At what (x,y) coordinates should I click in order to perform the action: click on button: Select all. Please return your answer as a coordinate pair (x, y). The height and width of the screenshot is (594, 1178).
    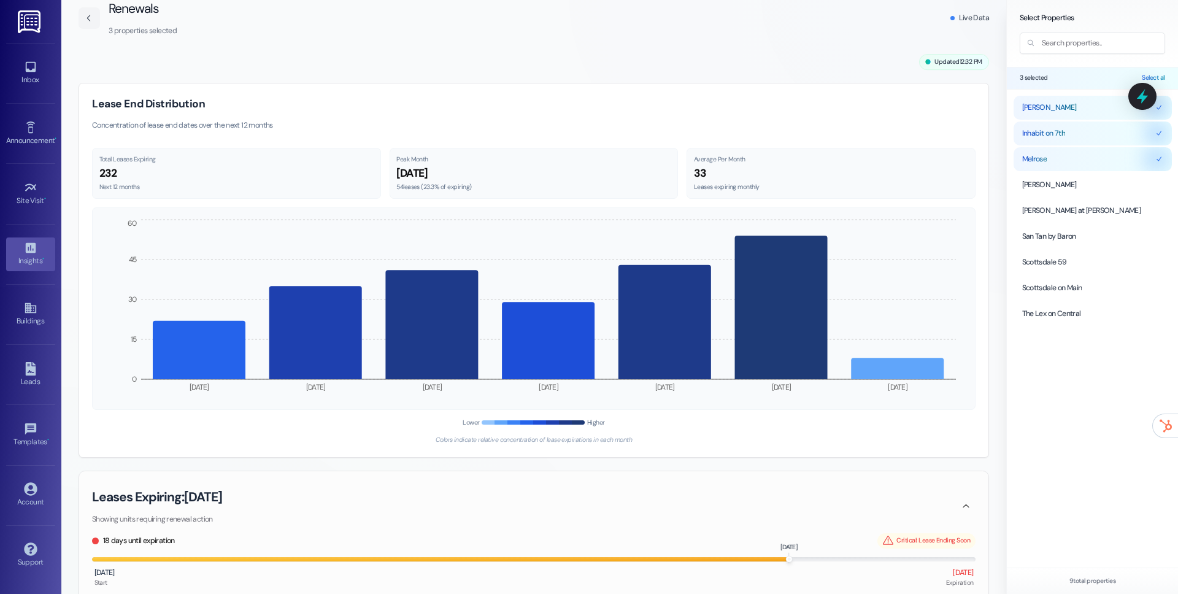
    Looking at the image, I should click on (1153, 78).